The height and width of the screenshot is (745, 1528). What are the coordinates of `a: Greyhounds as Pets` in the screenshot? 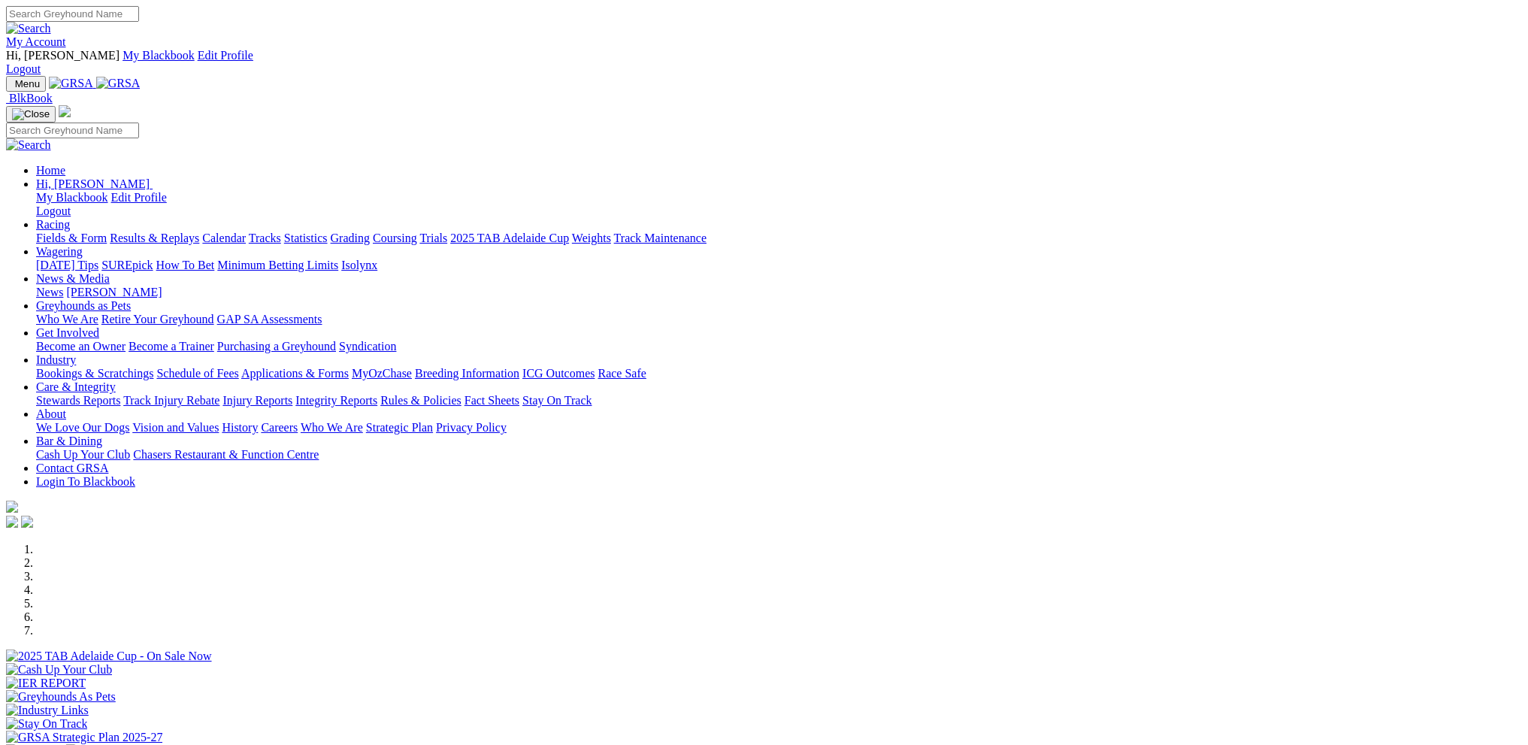 It's located at (83, 305).